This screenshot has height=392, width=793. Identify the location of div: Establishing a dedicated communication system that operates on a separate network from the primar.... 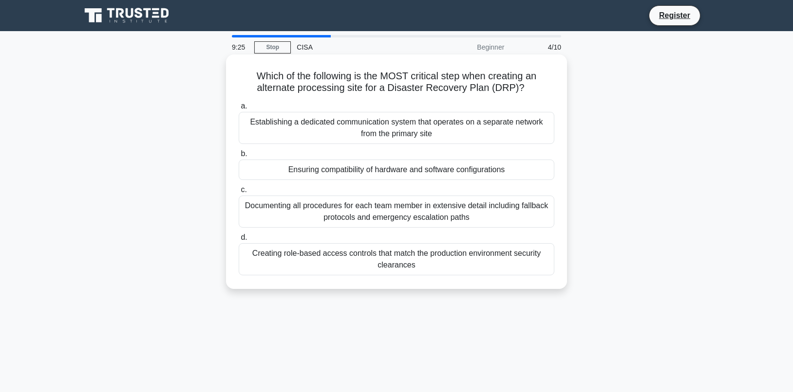
(396, 128).